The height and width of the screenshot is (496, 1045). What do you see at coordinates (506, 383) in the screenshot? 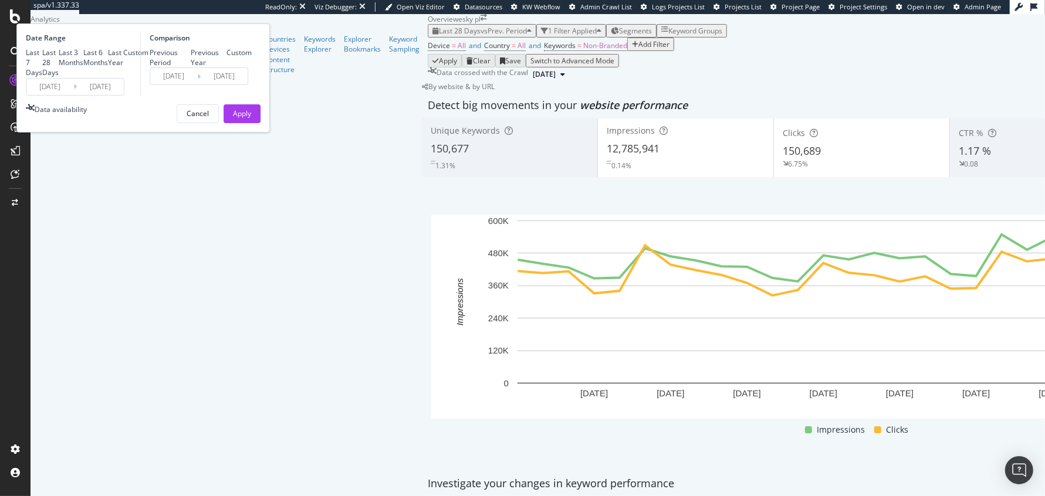
I see `text: 0` at bounding box center [506, 383].